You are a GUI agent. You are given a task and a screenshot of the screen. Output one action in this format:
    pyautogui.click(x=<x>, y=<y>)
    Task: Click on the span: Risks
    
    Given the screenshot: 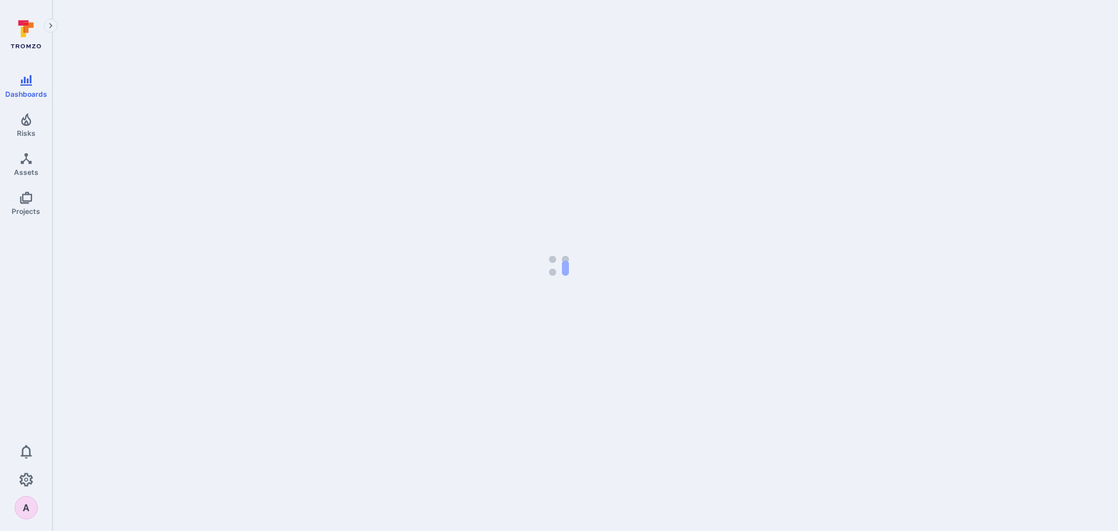 What is the action you would take?
    pyautogui.click(x=26, y=133)
    